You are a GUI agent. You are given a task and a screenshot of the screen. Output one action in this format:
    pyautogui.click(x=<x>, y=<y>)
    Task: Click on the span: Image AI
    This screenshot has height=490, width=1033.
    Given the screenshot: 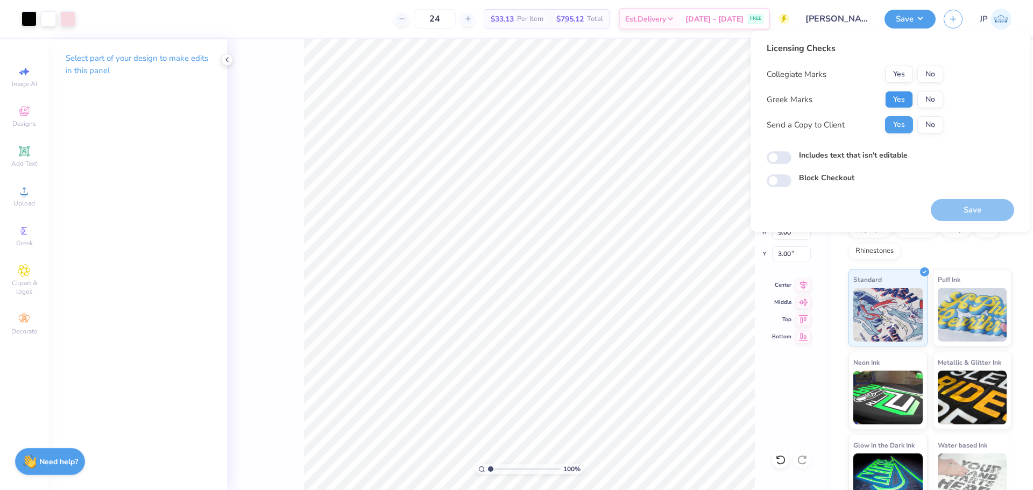 What is the action you would take?
    pyautogui.click(x=24, y=84)
    